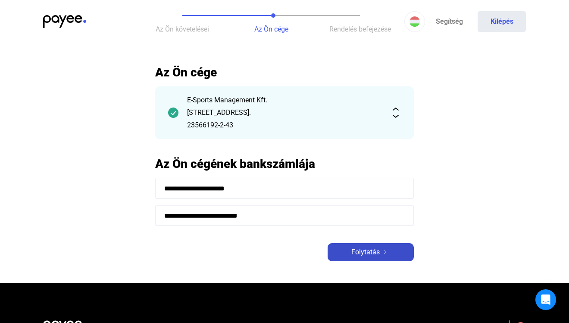 The height and width of the screenshot is (323, 569). What do you see at coordinates (65, 22) in the screenshot?
I see `img: payee-logo` at bounding box center [65, 22].